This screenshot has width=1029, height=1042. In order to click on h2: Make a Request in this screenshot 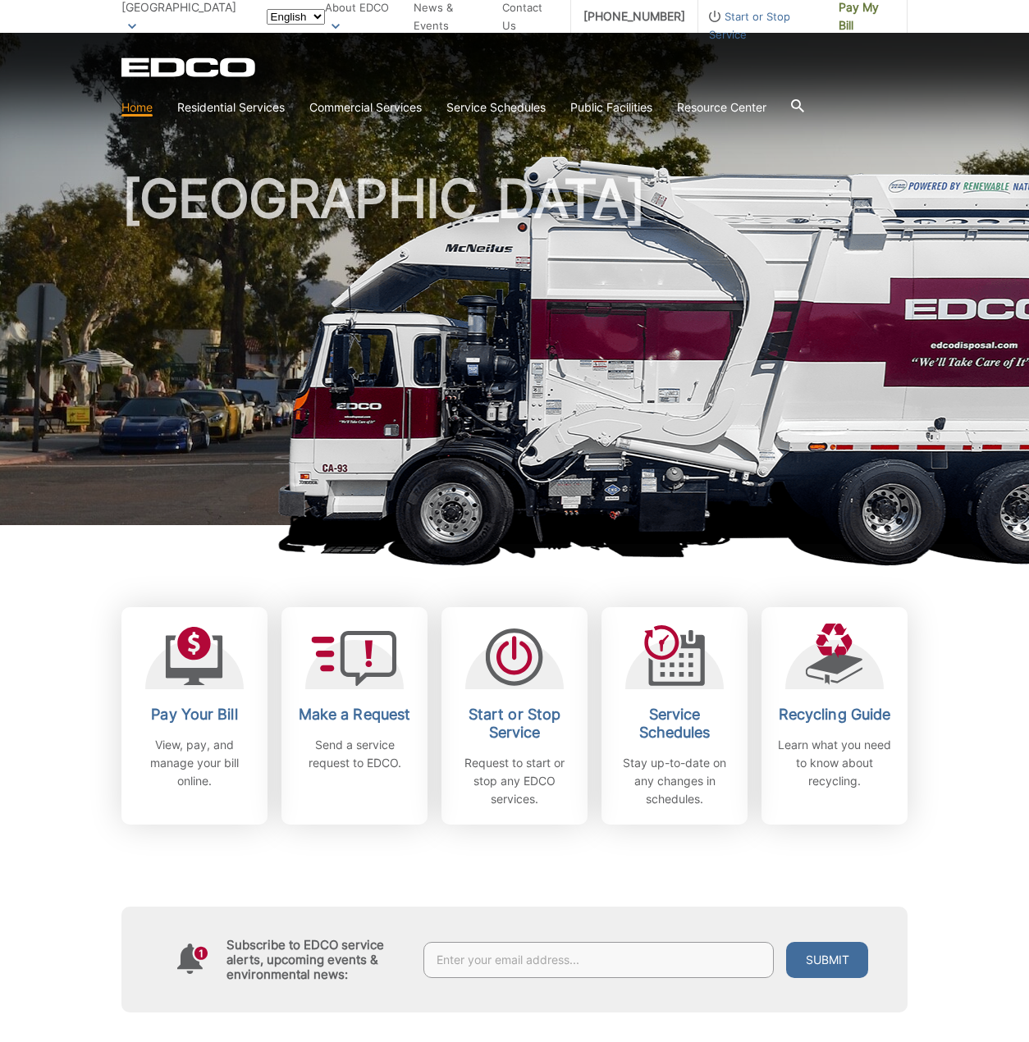, I will do `click(354, 715)`.